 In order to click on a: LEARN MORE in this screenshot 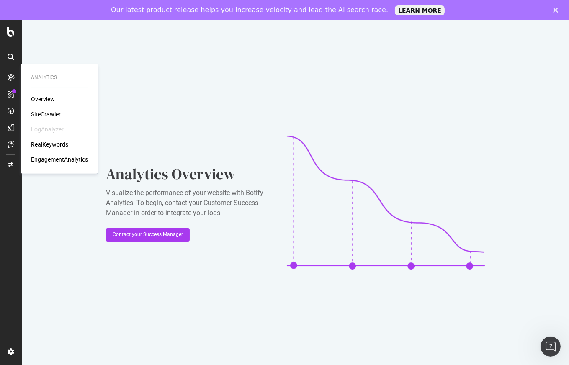, I will do `click(419, 10)`.